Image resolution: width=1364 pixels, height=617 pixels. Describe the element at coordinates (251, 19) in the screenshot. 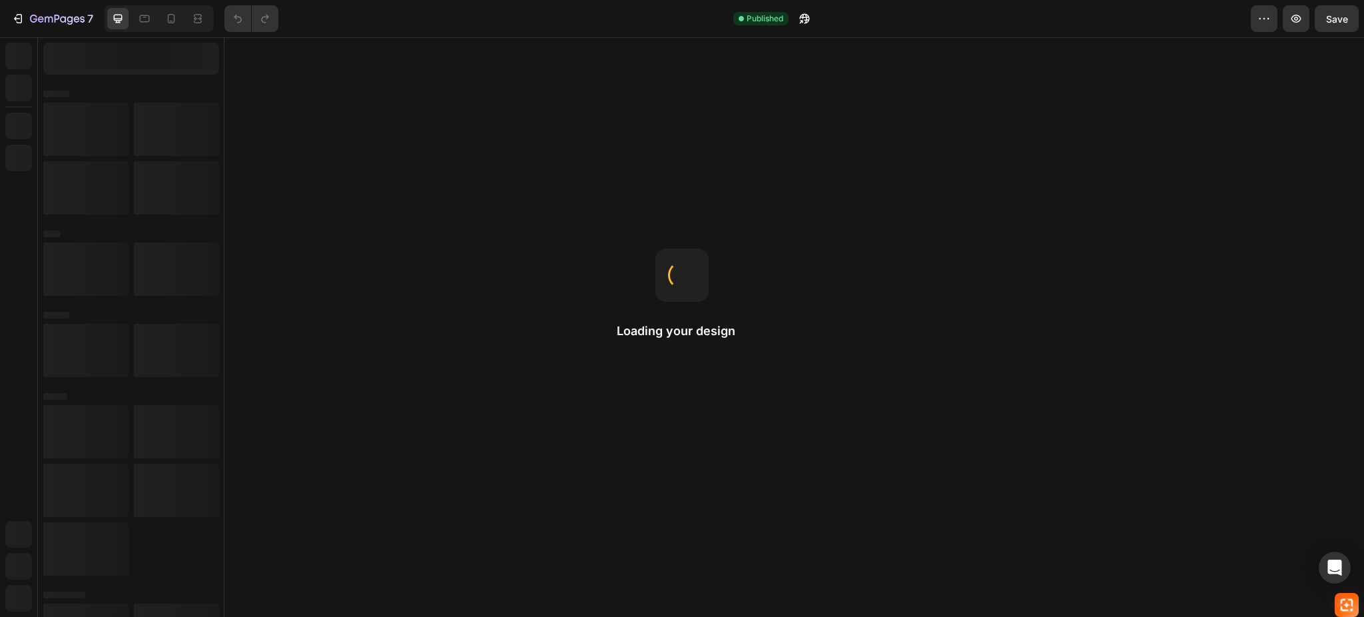

I see `div: Undo/Redo` at that location.